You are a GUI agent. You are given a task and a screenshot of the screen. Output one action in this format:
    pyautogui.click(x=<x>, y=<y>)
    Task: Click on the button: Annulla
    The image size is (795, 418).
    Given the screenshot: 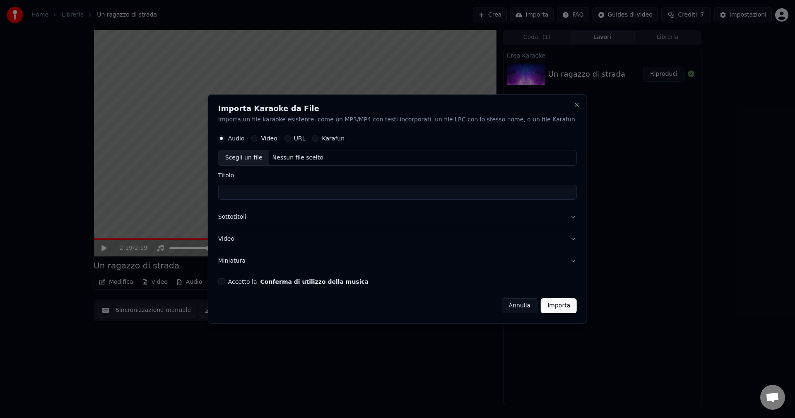 What is the action you would take?
    pyautogui.click(x=520, y=306)
    